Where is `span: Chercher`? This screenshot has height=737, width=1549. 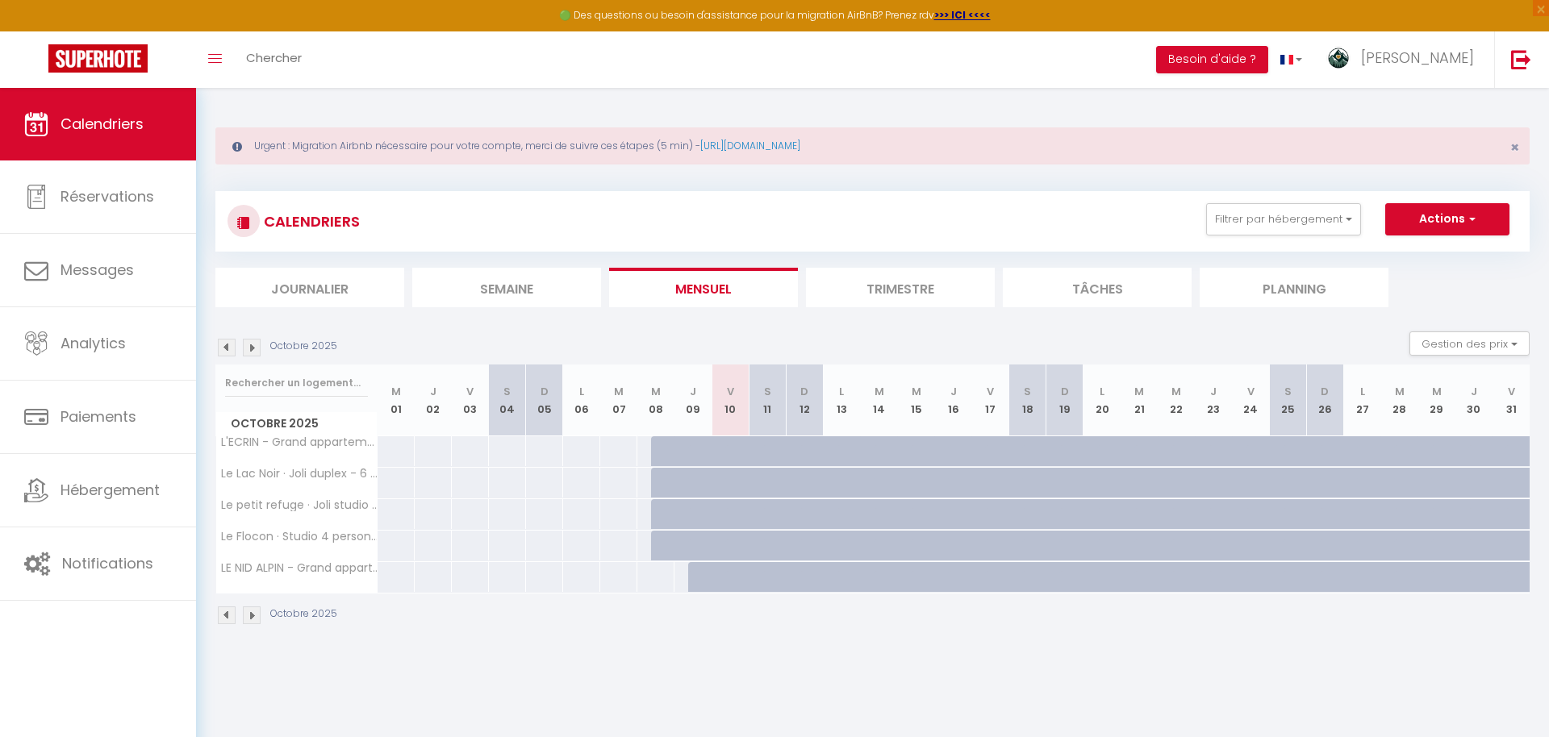 span: Chercher is located at coordinates (273, 57).